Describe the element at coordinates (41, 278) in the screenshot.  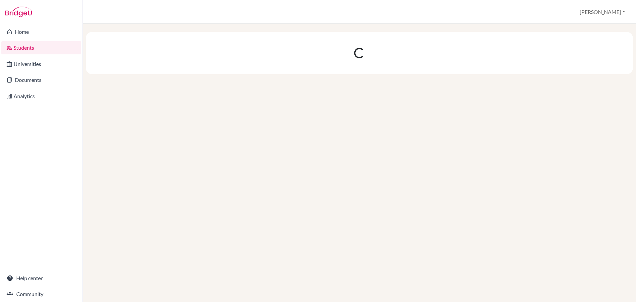
I see `a: Help center` at that location.